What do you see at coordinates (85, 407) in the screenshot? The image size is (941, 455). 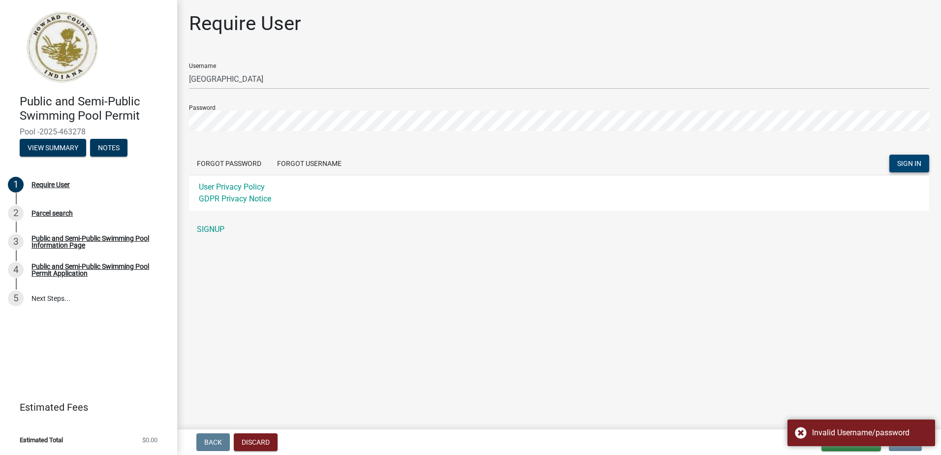 I see `a: Estimated Fees` at bounding box center [85, 407].